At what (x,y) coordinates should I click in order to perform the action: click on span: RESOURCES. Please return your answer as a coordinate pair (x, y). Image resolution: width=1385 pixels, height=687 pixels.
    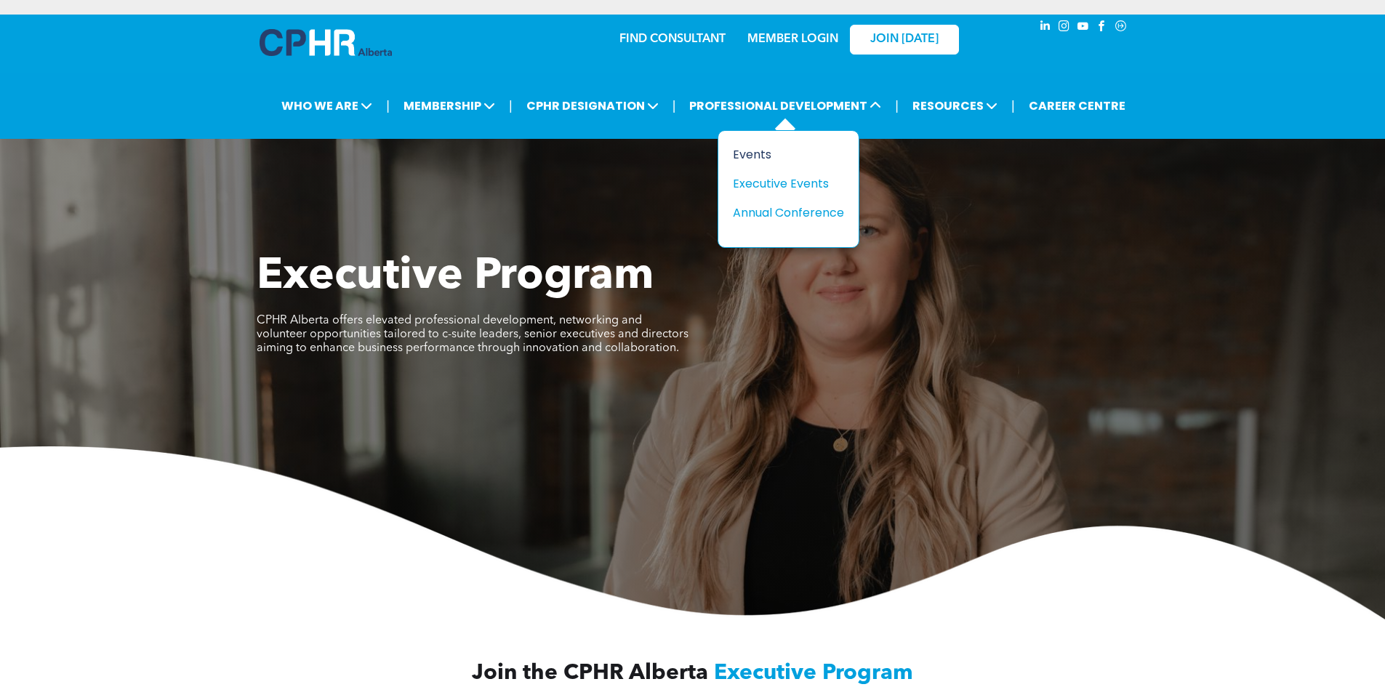
    Looking at the image, I should click on (955, 105).